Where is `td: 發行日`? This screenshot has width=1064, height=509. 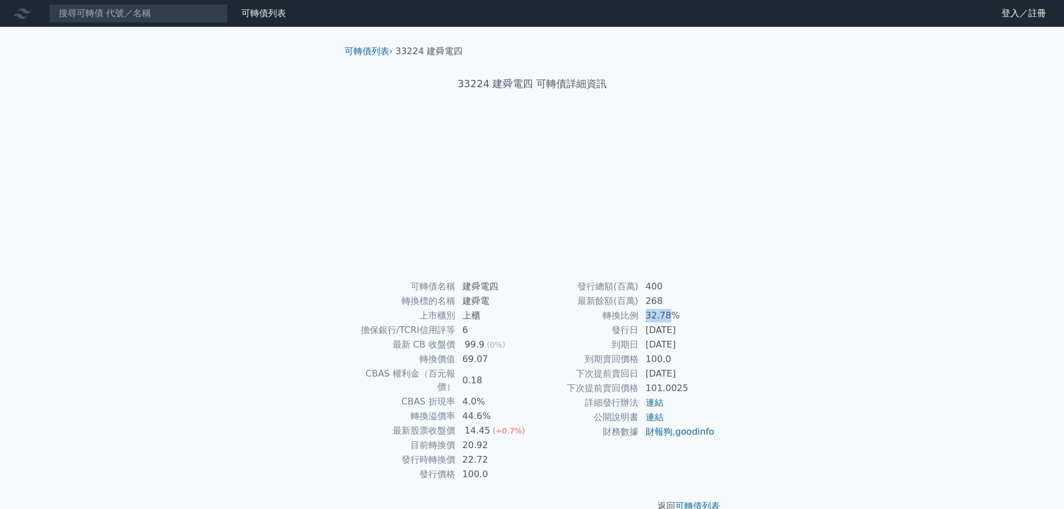 td: 發行日 is located at coordinates (585, 330).